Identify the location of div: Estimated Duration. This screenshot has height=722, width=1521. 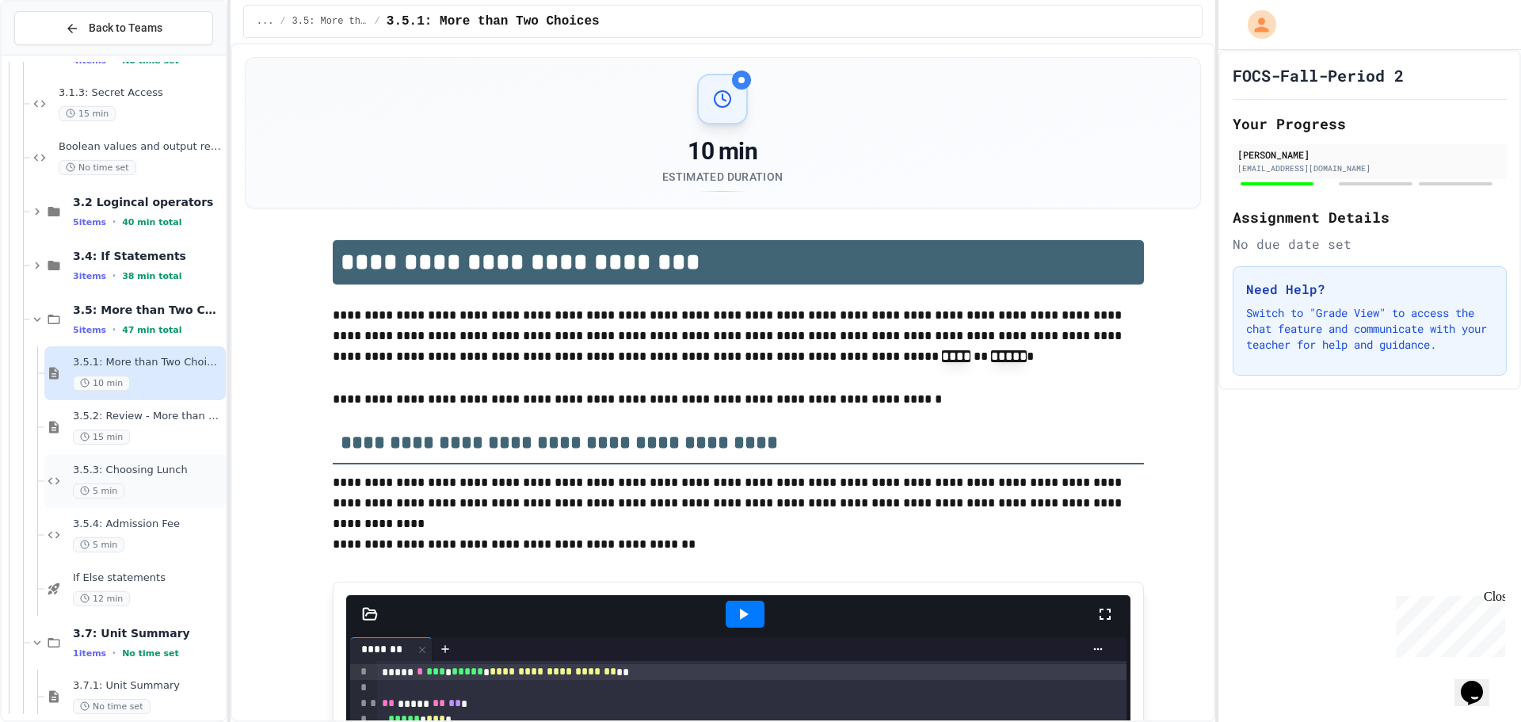
(723, 177).